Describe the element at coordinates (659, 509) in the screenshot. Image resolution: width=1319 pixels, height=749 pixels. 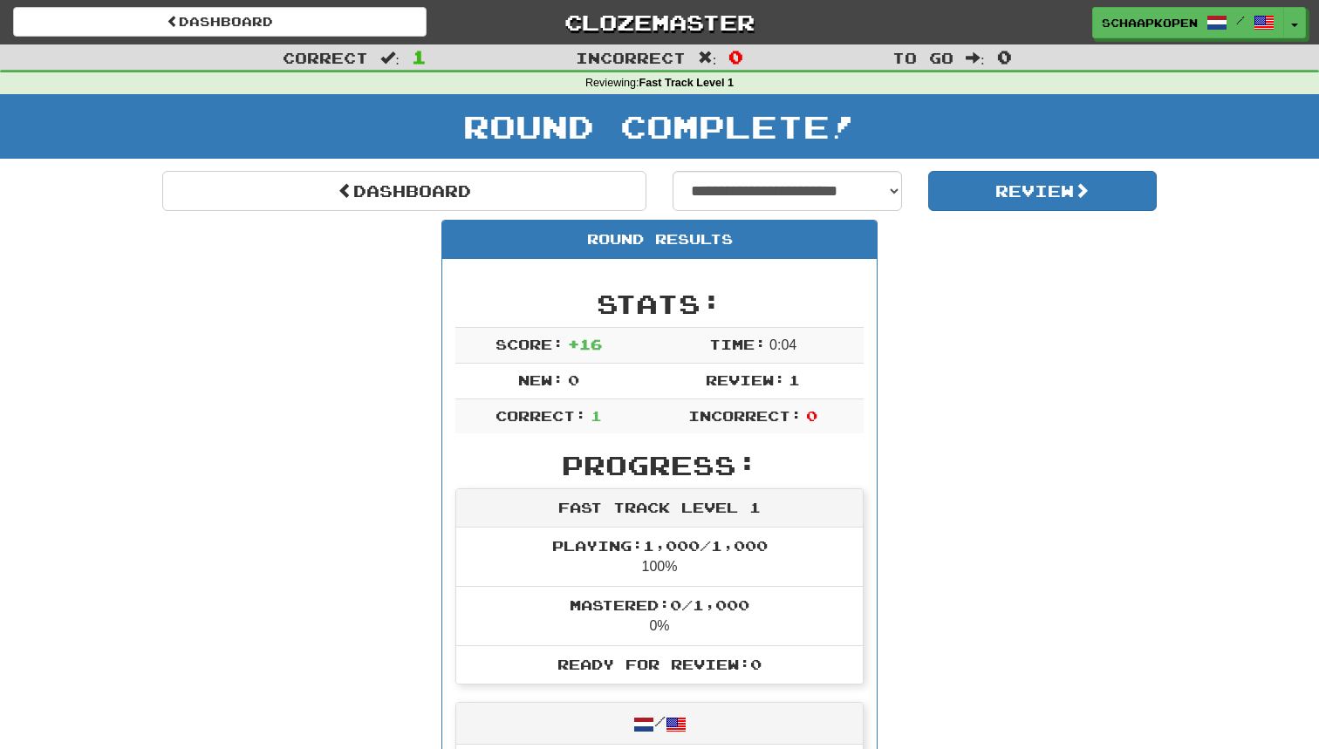
I see `div: Fast Track Level 1` at that location.